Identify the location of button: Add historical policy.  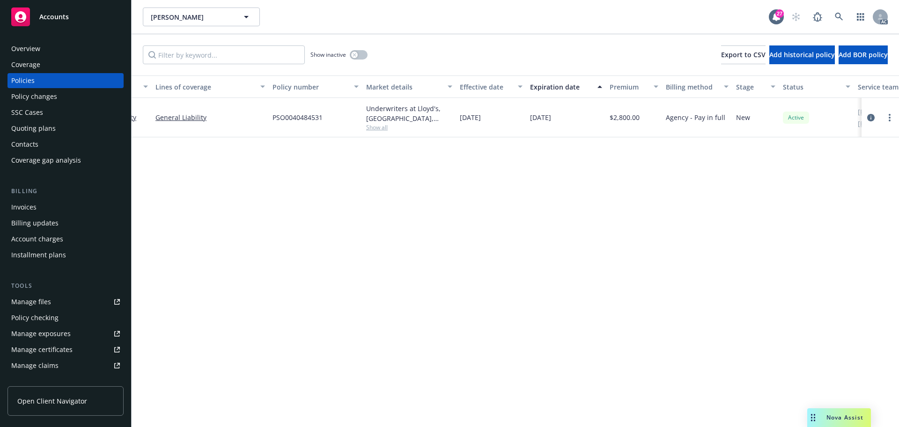
(802, 55).